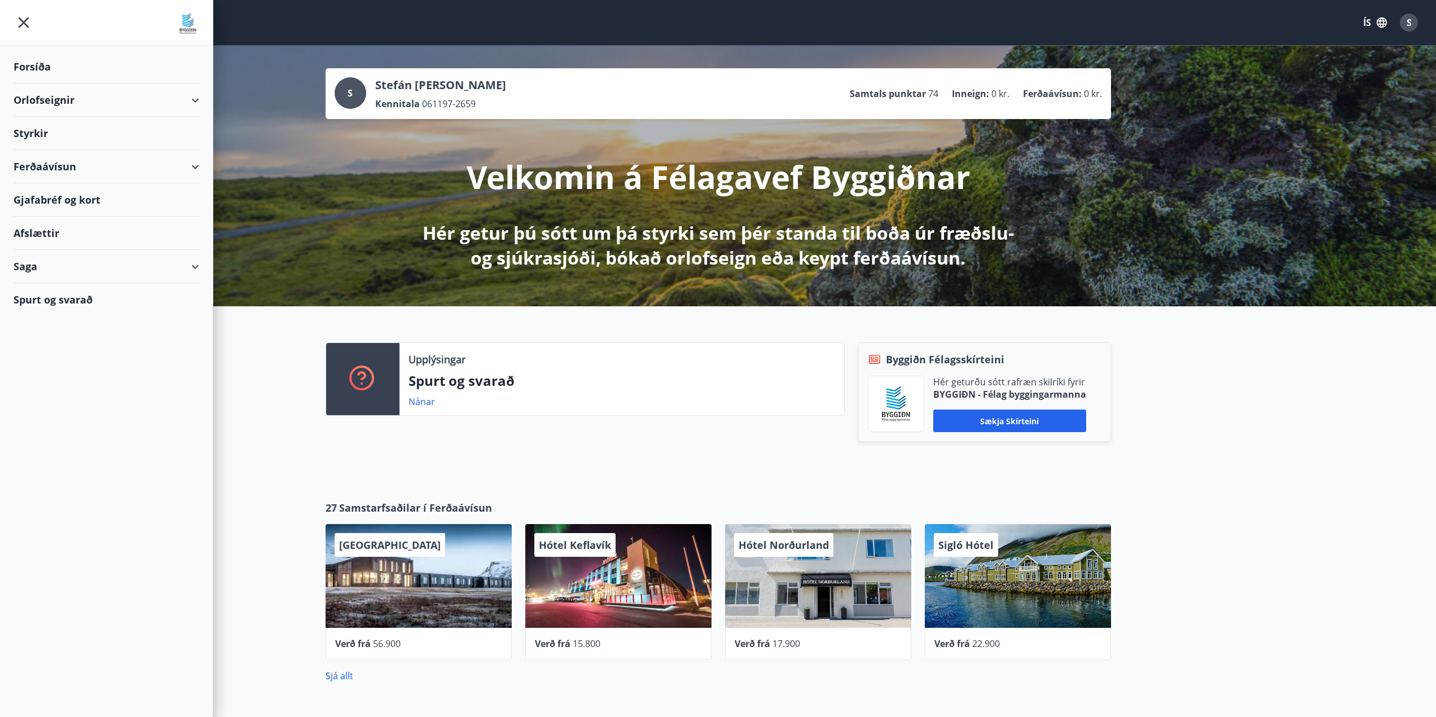 The image size is (1436, 717). I want to click on p: Spurt og svarað, so click(622, 381).